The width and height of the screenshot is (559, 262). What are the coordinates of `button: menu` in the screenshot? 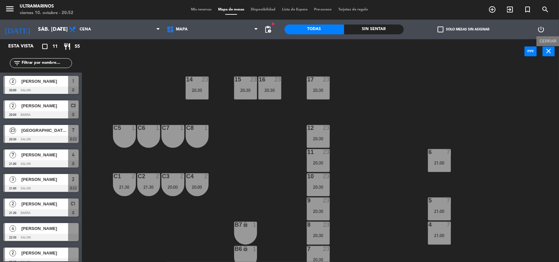 It's located at (10, 10).